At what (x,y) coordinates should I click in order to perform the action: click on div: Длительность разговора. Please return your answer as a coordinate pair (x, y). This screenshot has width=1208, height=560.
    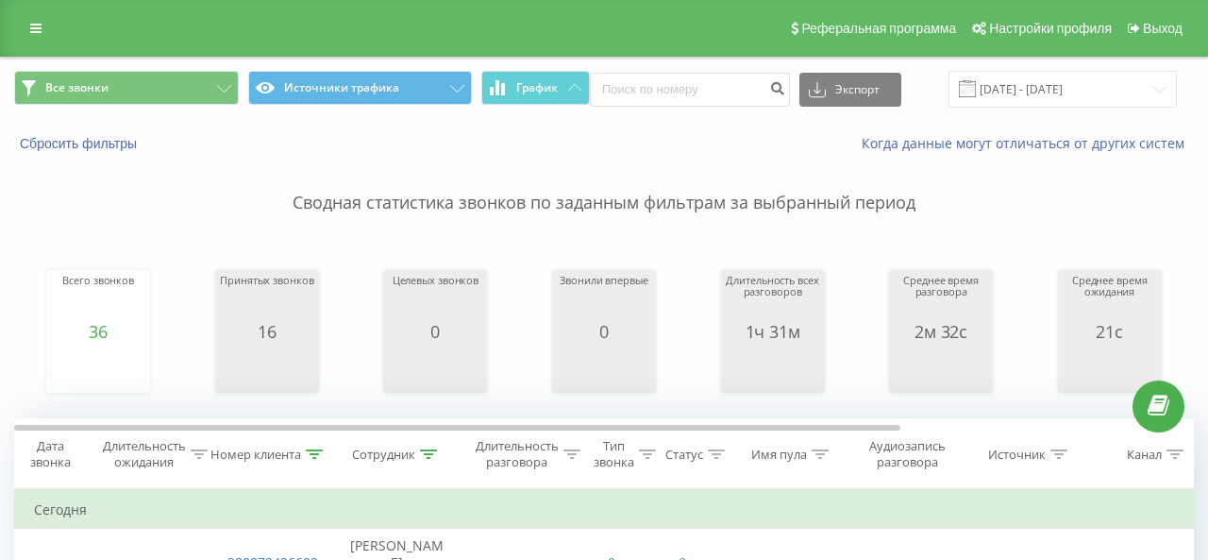
    Looking at the image, I should click on (517, 454).